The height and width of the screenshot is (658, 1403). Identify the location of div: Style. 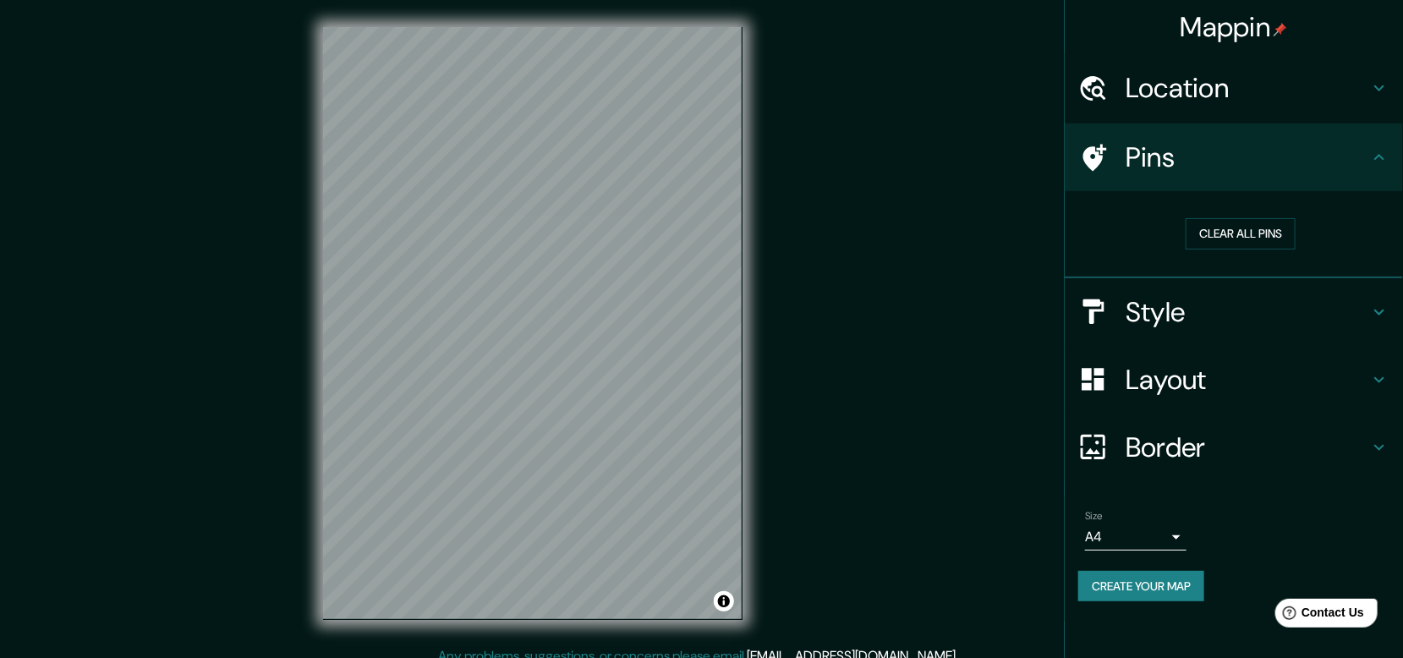
(1234, 312).